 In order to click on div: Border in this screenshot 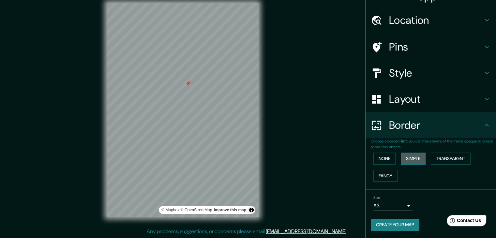, I will do `click(431, 125)`.